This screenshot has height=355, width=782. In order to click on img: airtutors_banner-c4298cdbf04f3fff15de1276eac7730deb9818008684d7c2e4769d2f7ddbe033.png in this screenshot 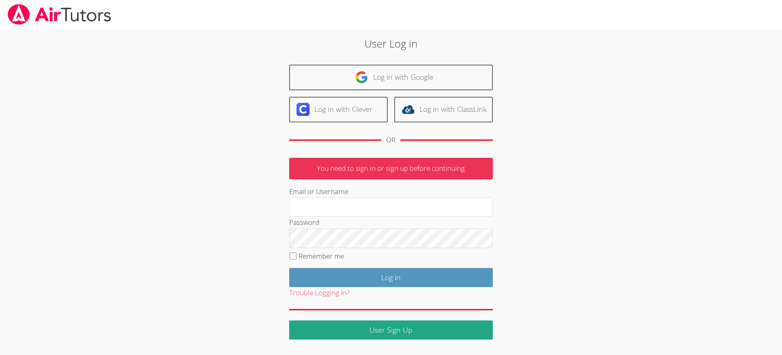, I will do `click(59, 14)`.